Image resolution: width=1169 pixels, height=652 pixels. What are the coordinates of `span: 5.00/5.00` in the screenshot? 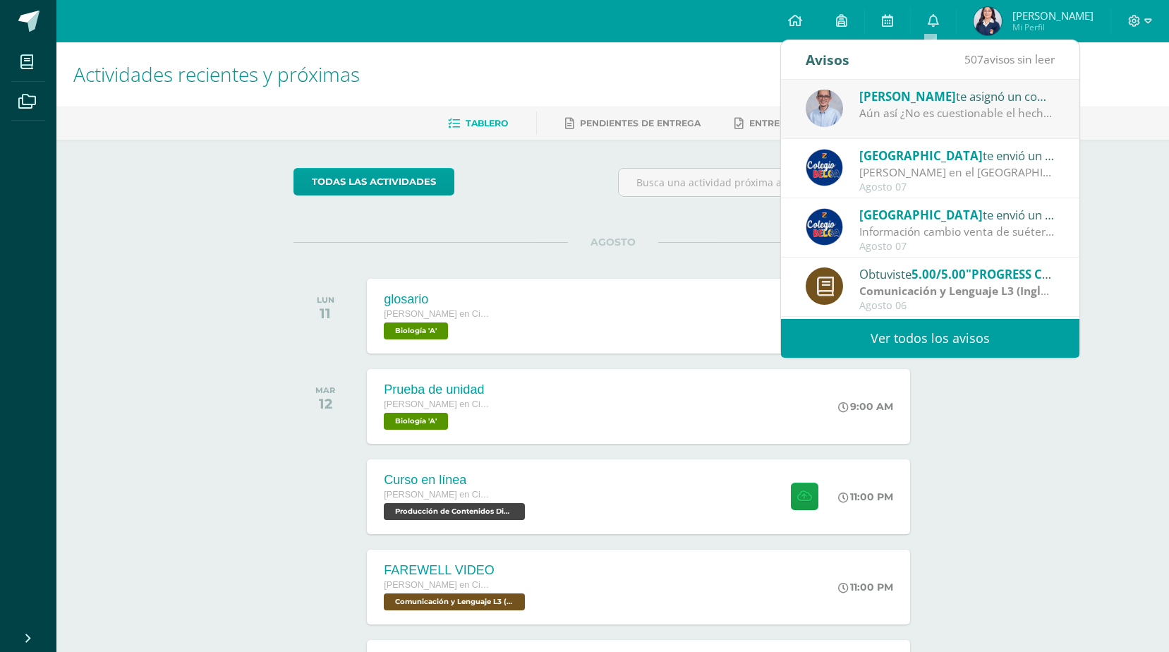 It's located at (938, 274).